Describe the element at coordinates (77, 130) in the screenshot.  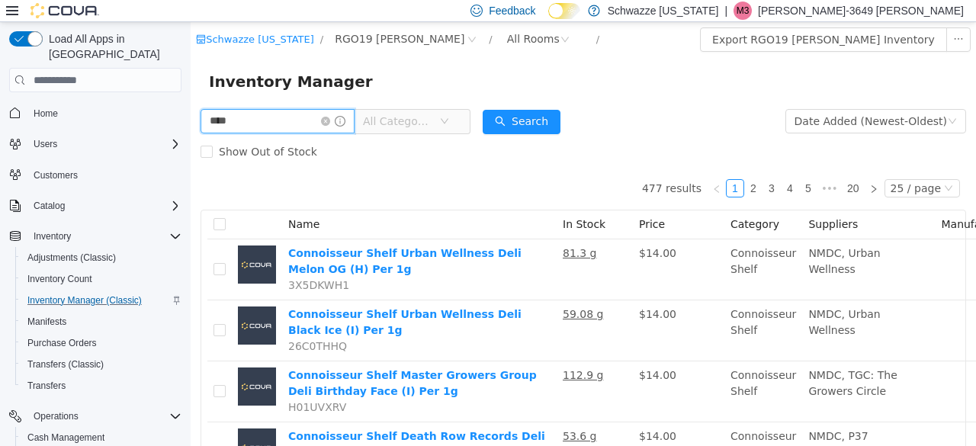
I see `span: Show Out of Stock` at that location.